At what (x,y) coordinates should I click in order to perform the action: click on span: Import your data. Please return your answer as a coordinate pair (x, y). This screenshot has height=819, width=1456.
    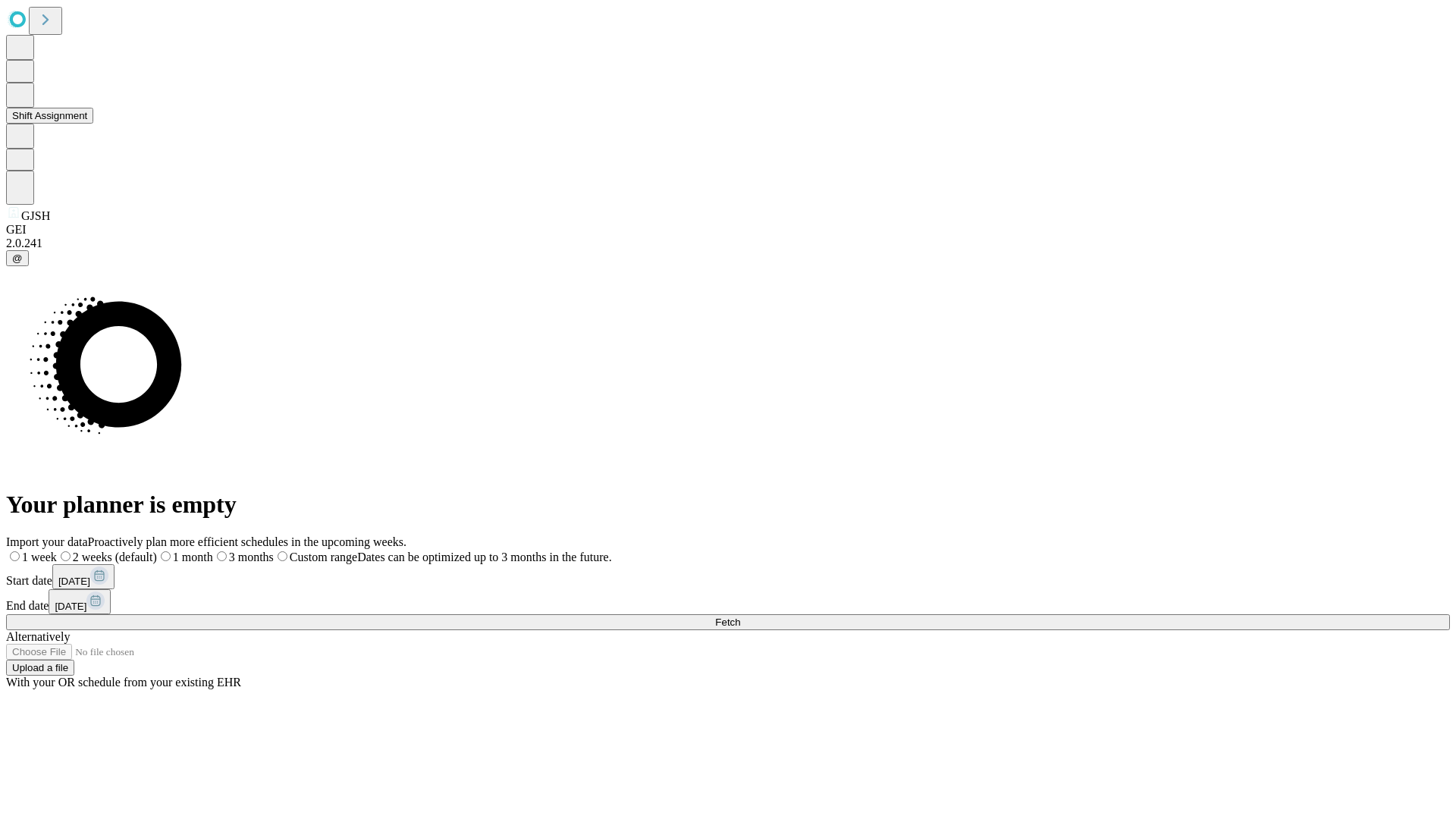
    Looking at the image, I should click on (47, 541).